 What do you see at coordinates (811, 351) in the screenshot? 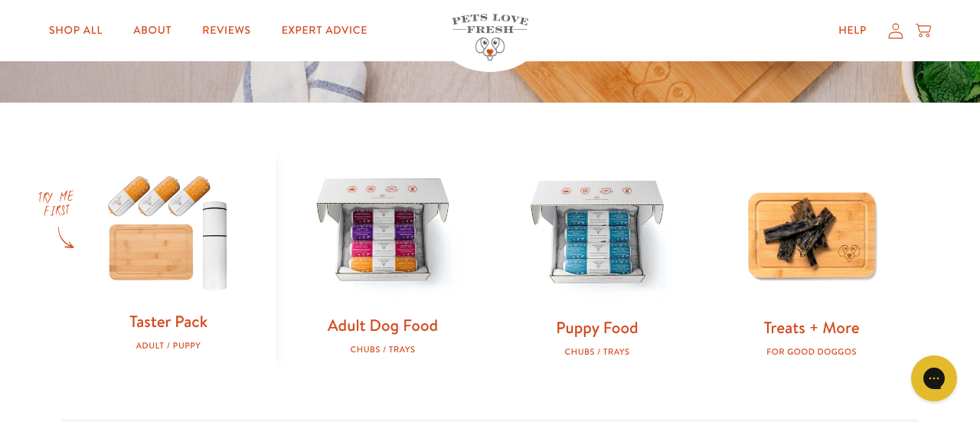
I see `div: For good doggos` at bounding box center [811, 351].